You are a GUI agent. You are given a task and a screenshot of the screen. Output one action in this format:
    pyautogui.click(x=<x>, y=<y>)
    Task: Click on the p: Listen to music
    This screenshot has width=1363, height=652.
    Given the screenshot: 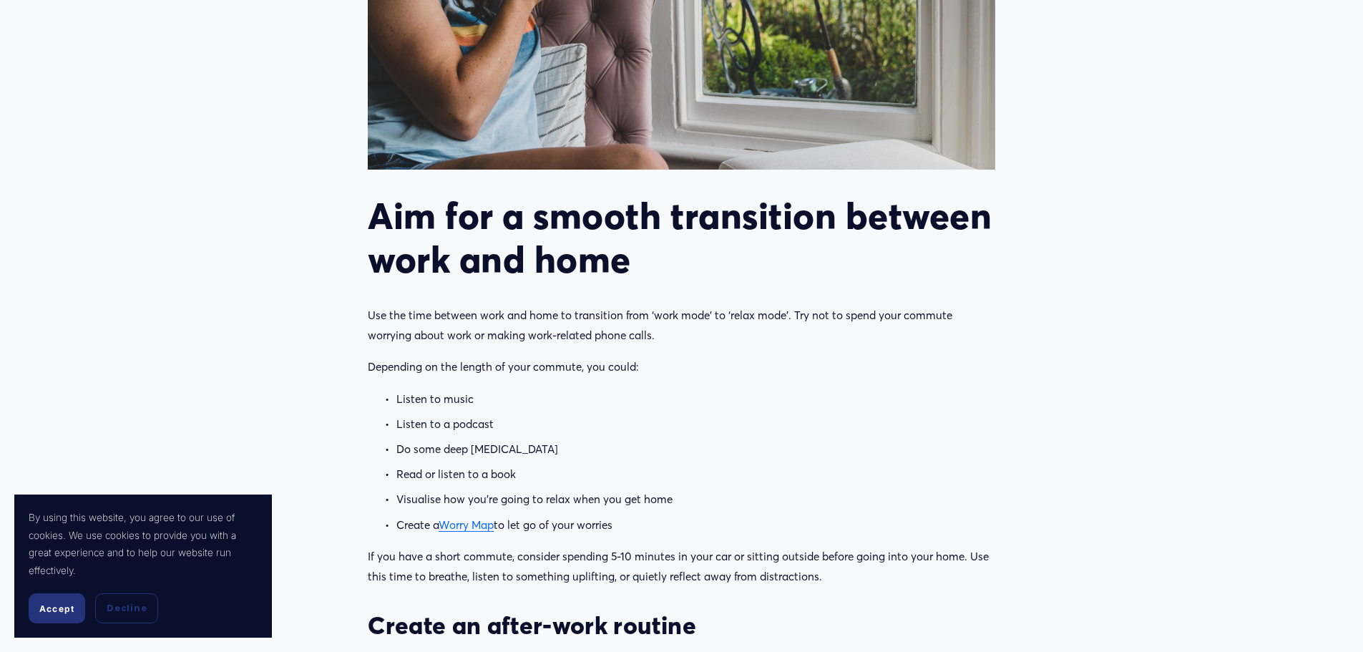 What is the action you would take?
    pyautogui.click(x=696, y=399)
    